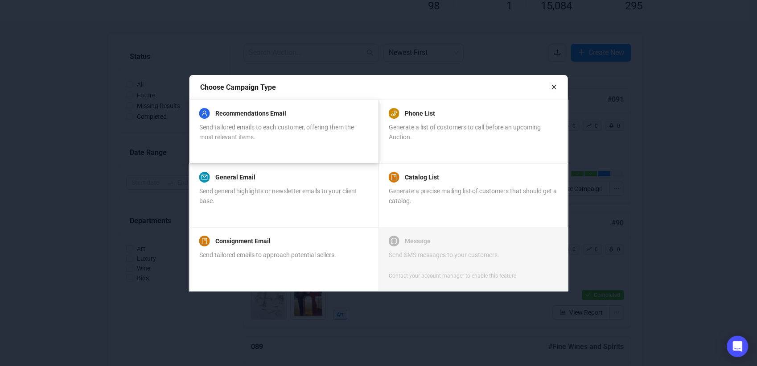  Describe the element at coordinates (268, 255) in the screenshot. I see `span: Send tailored emails to approach potential sellers.` at that location.